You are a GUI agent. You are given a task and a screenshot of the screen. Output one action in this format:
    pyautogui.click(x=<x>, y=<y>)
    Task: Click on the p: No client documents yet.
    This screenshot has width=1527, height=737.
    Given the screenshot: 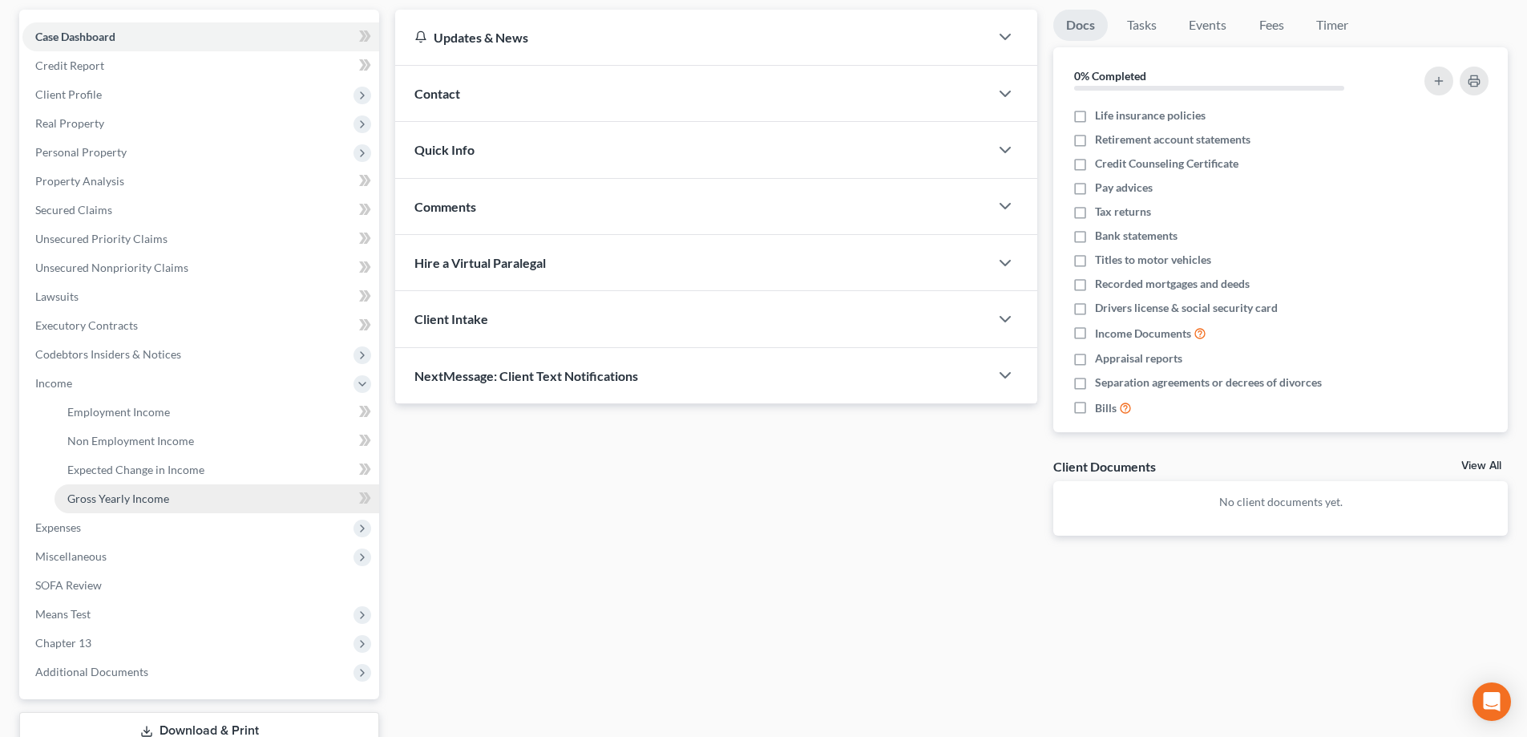 What is the action you would take?
    pyautogui.click(x=1280, y=502)
    